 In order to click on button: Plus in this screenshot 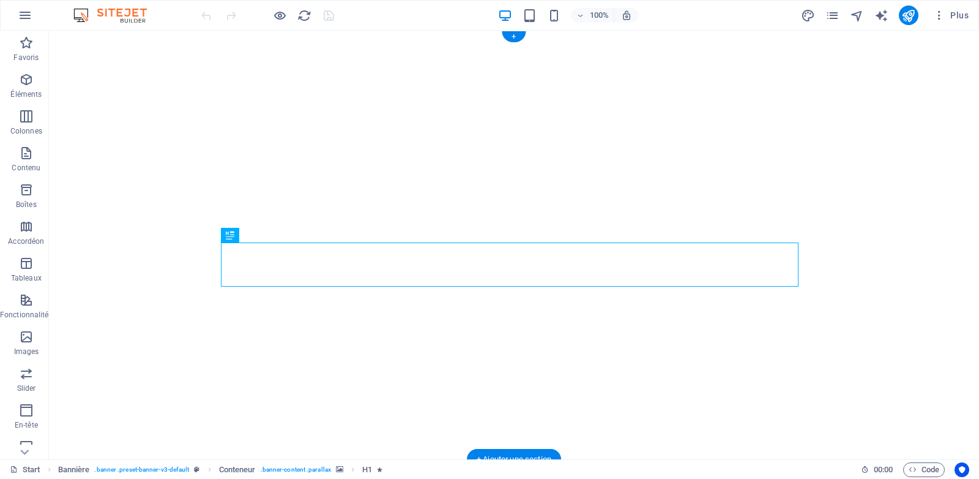, I will do `click(951, 15)`.